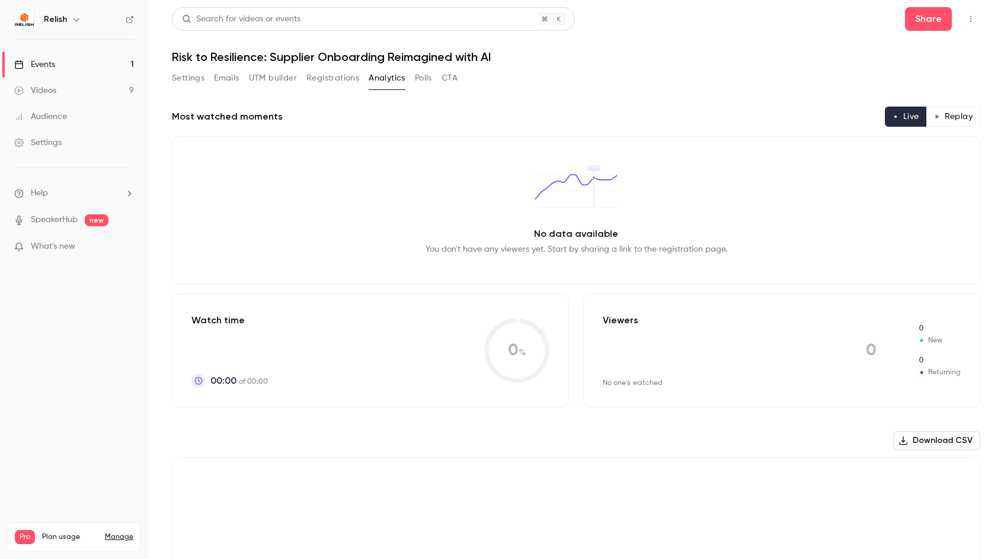 This screenshot has height=559, width=1004. Describe the element at coordinates (239, 381) in the screenshot. I see `p: of 00:00` at that location.